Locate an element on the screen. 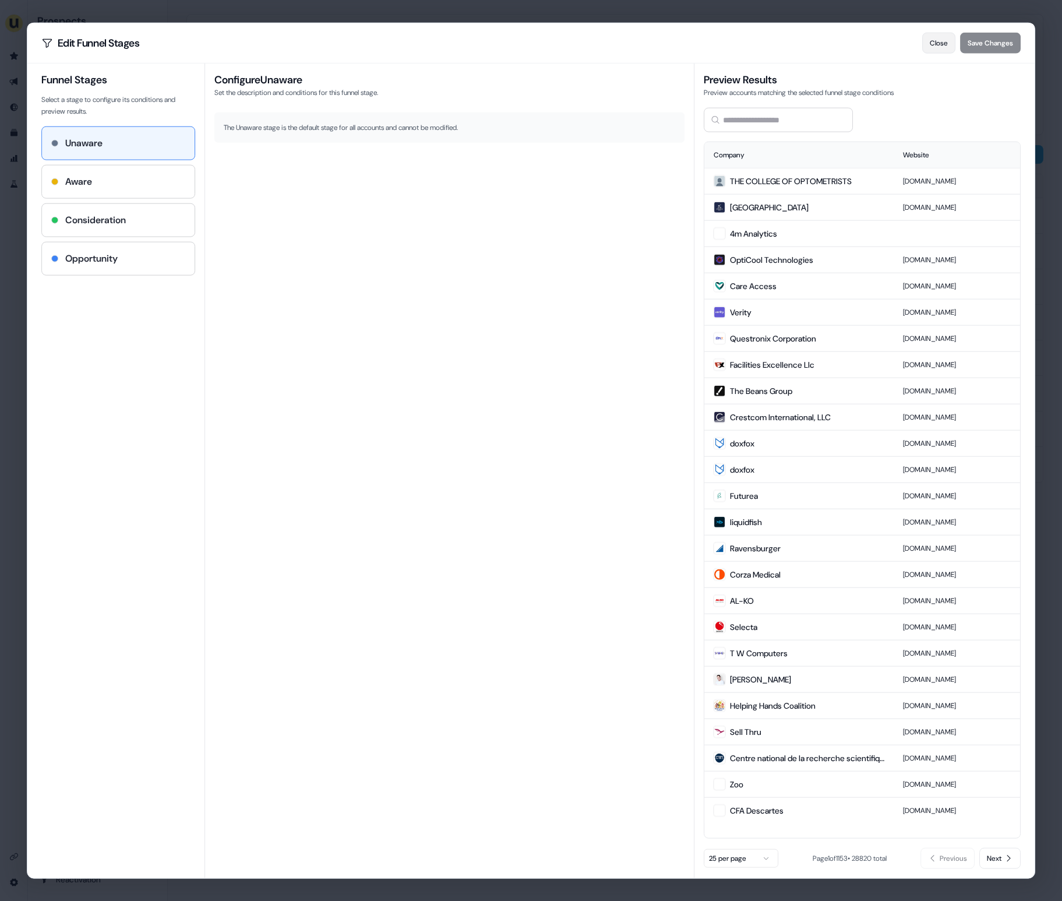 Image resolution: width=1062 pixels, height=901 pixels. span: Zoo is located at coordinates (736, 784).